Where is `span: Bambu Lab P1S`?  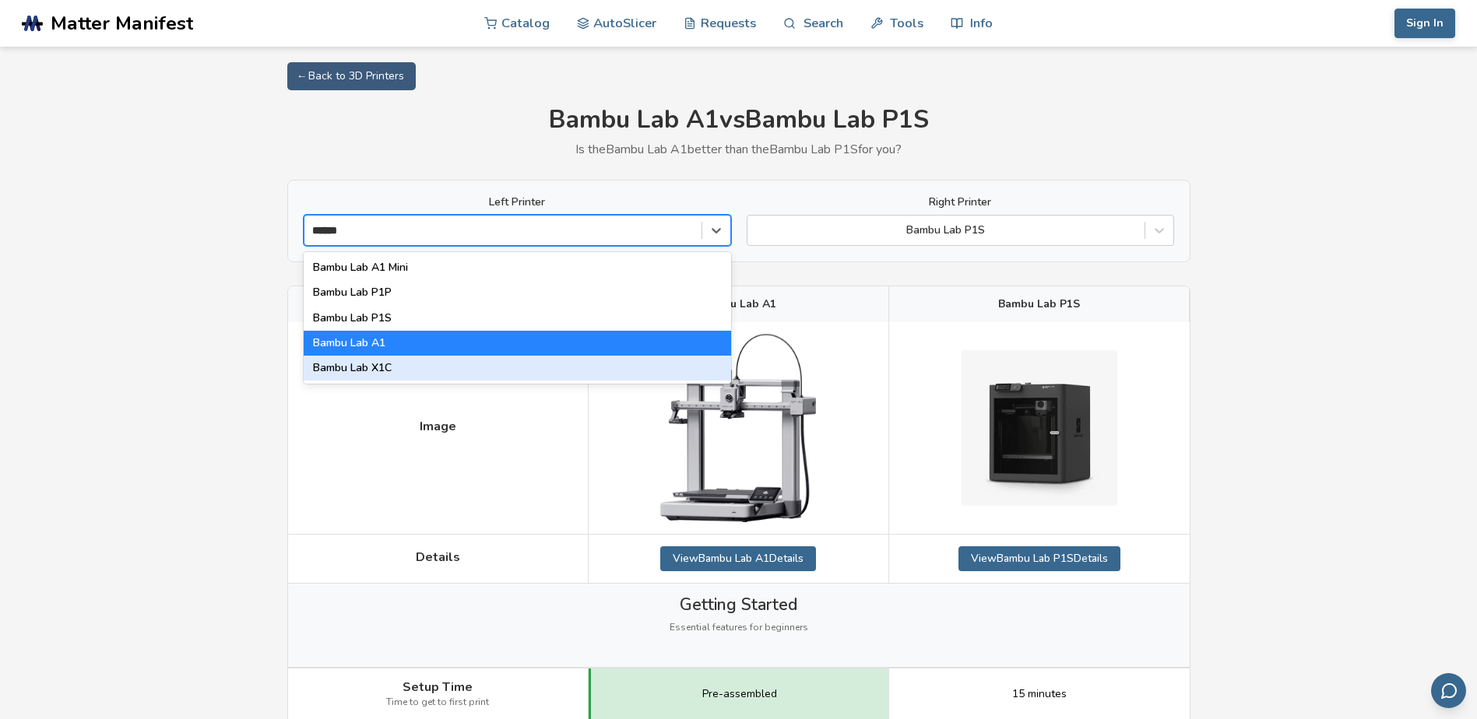
span: Bambu Lab P1S is located at coordinates (1038, 304).